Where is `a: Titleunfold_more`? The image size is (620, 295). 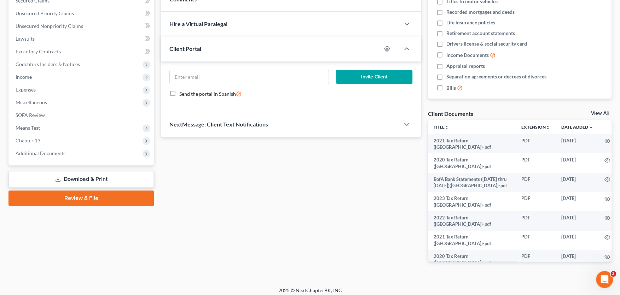 a: Titleunfold_more is located at coordinates (441, 127).